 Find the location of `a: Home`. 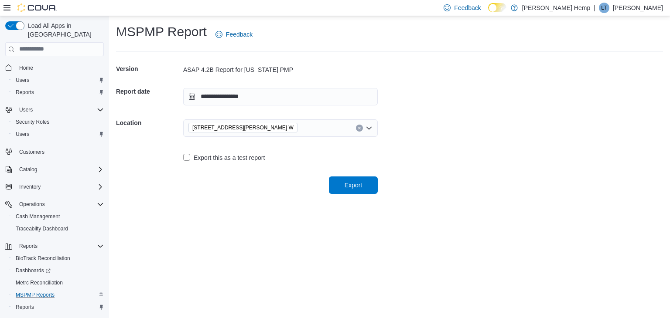

a: Home is located at coordinates (26, 68).